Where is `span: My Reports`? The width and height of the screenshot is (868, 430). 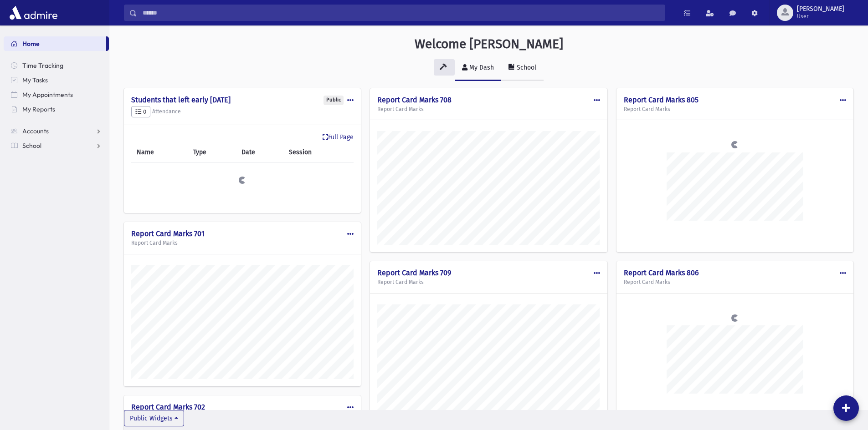
span: My Reports is located at coordinates (39, 109).